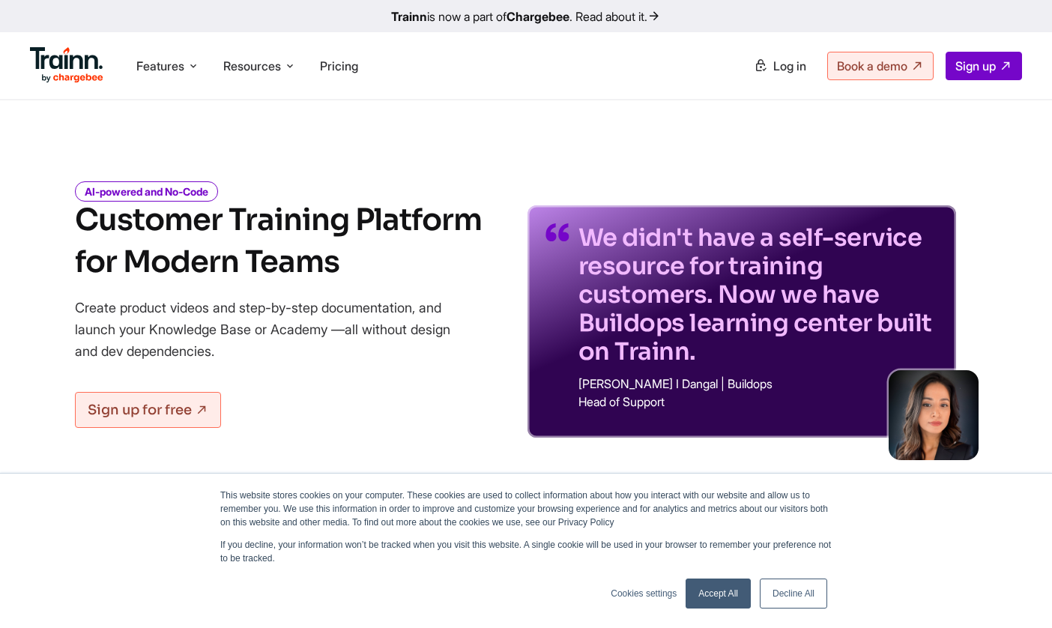 This screenshot has height=628, width=1052. I want to click on p: We didn't have a self-service resource for training customers. Now we have Buildops learning cent..., so click(758, 294).